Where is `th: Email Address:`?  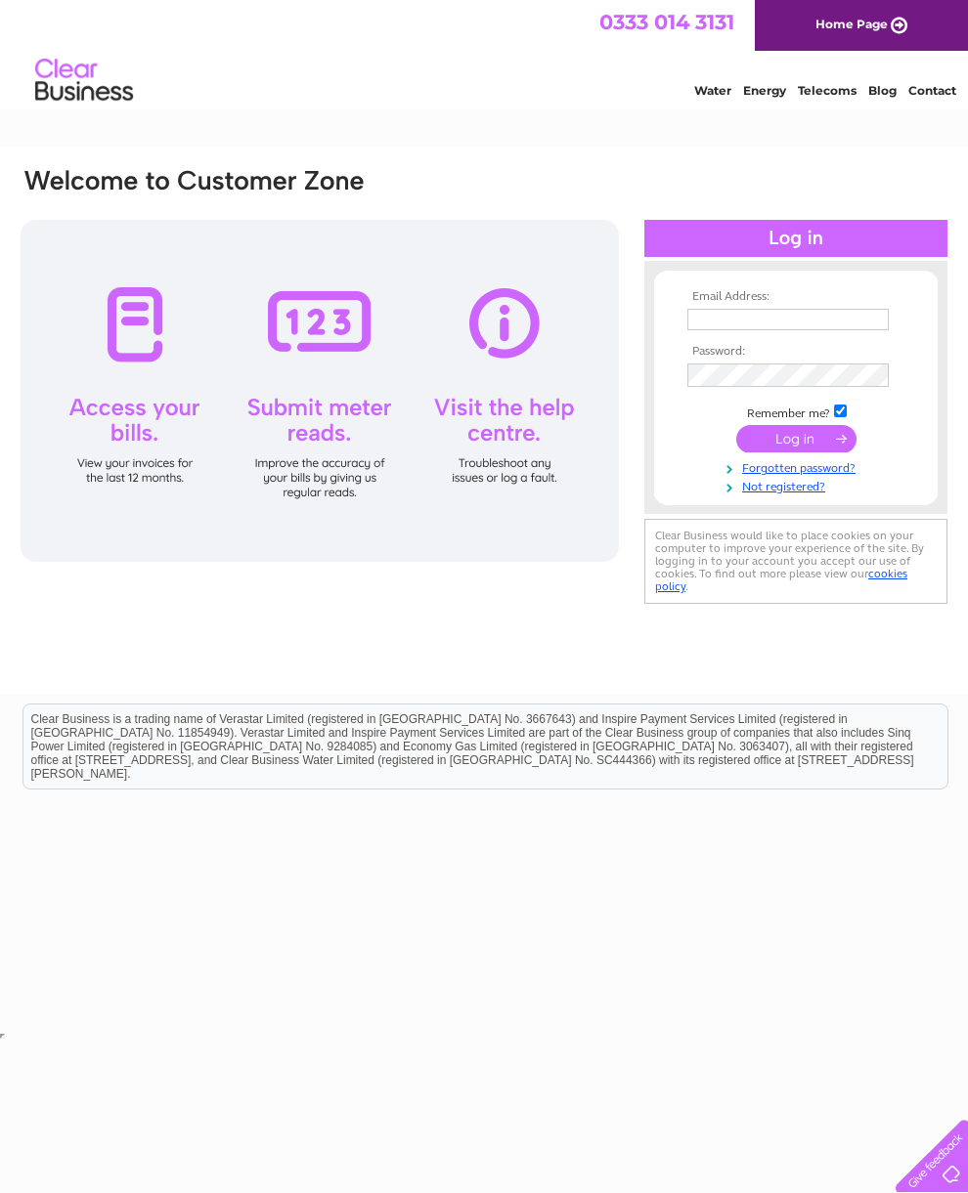 th: Email Address: is located at coordinates (796, 297).